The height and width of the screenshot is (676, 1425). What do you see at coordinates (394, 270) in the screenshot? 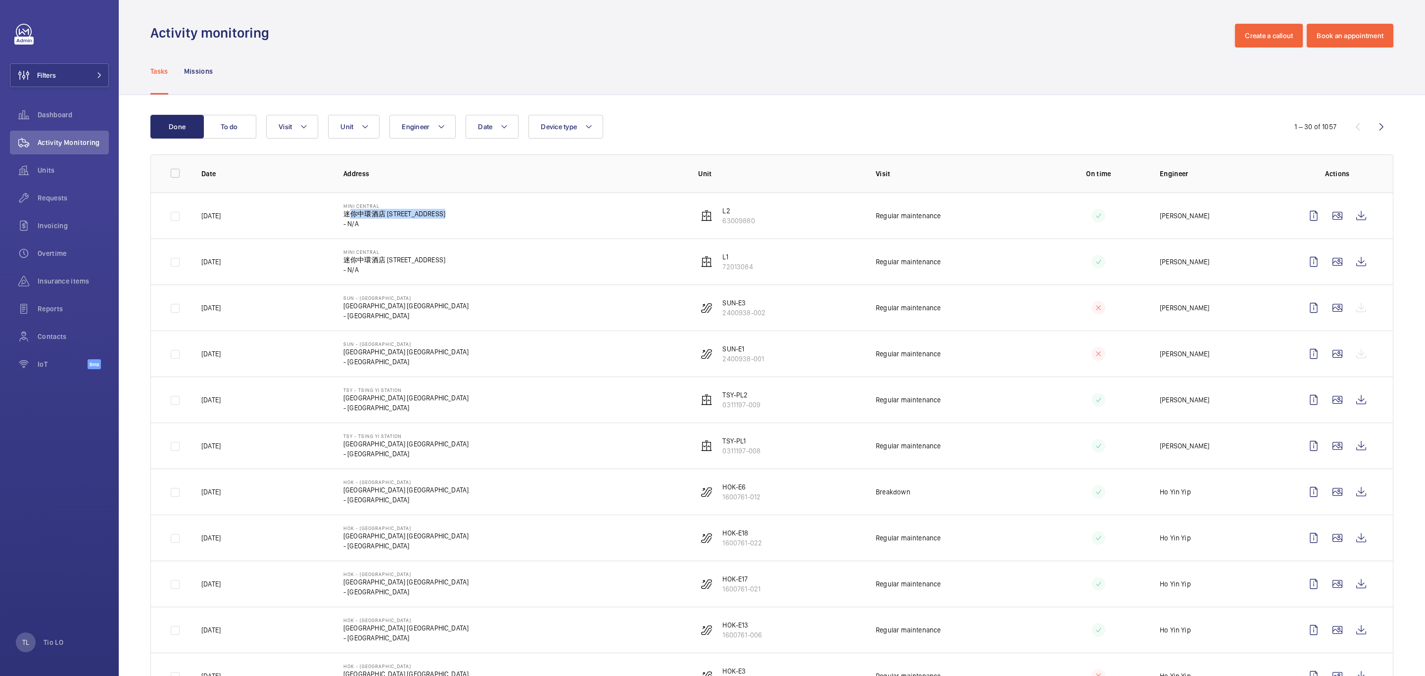
I see `p: - N/A` at bounding box center [394, 270].